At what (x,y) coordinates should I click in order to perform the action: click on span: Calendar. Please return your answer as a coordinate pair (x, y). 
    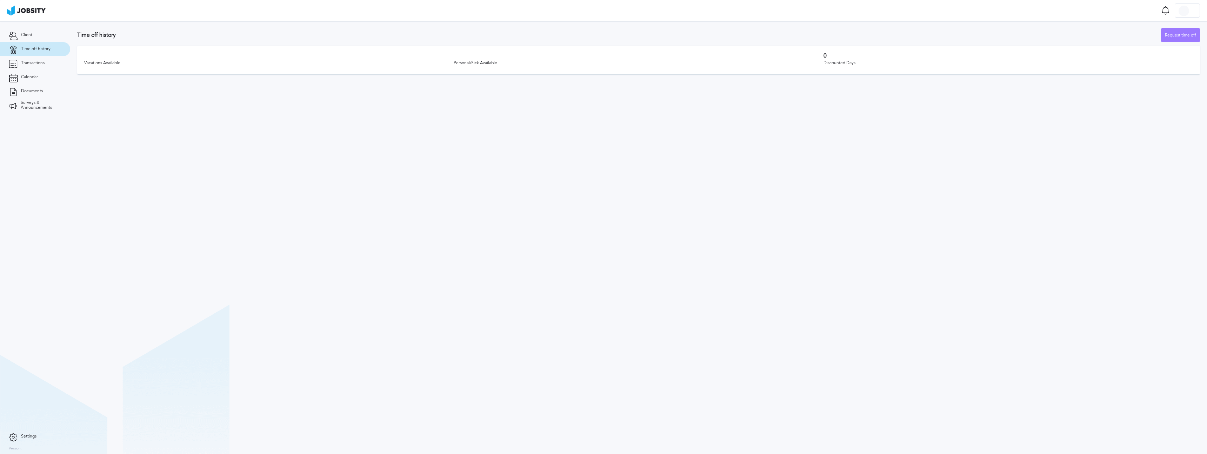
    Looking at the image, I should click on (29, 77).